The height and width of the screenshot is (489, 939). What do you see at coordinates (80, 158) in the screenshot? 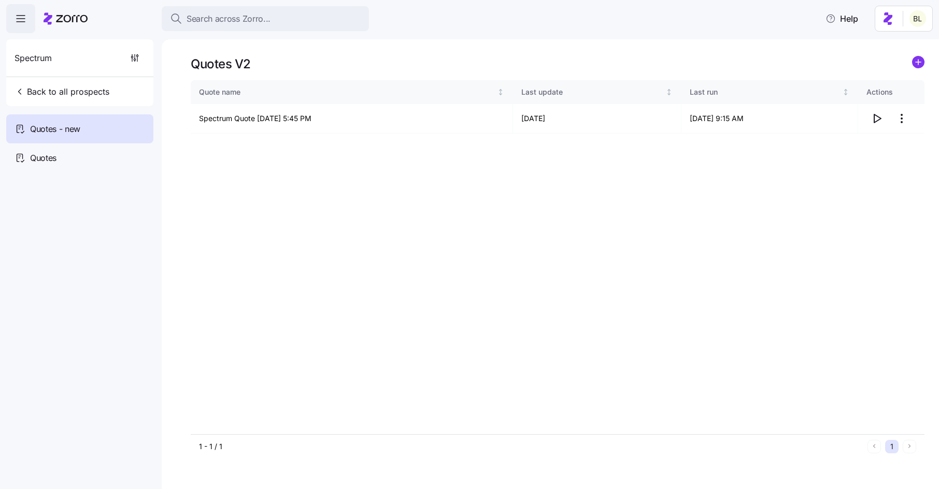
I see `a: Quotes` at bounding box center [80, 158].